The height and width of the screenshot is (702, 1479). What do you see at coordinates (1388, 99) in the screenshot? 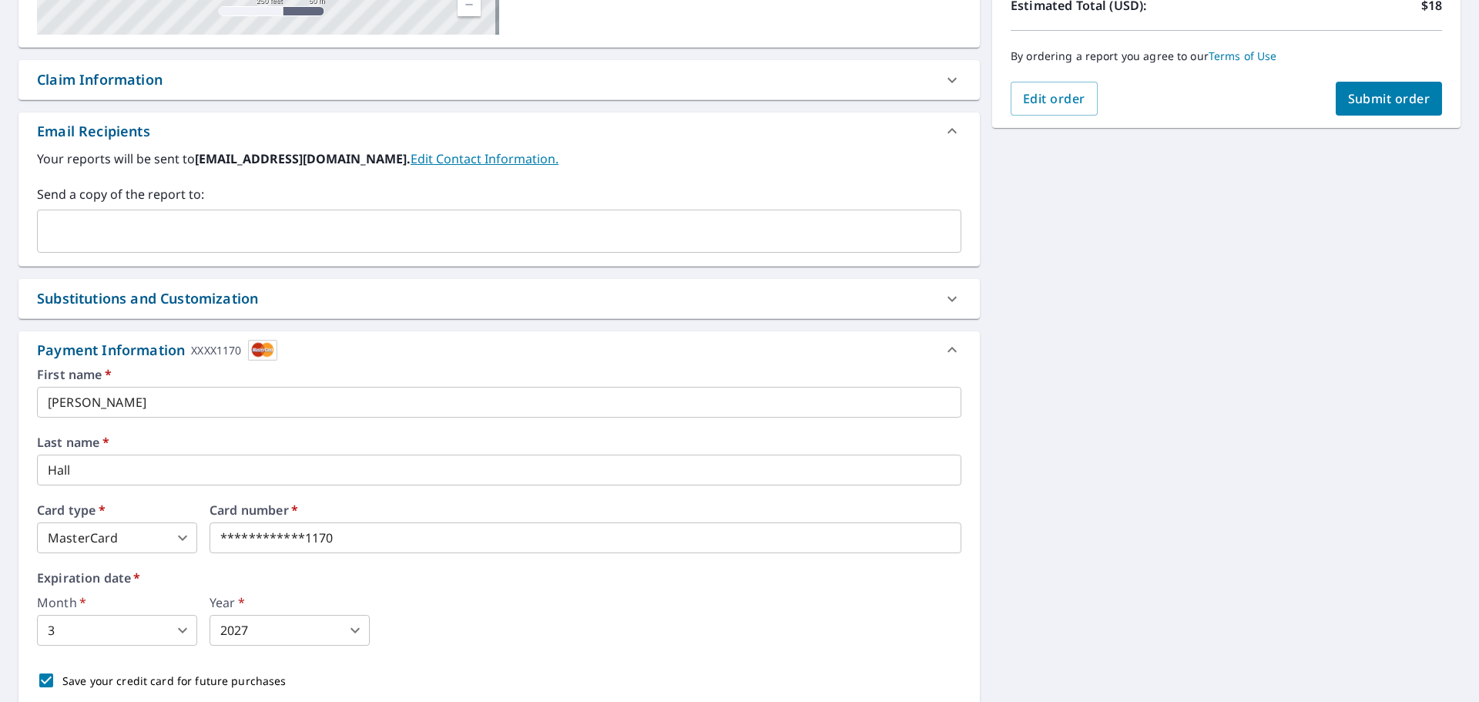
I see `button: Submit order` at bounding box center [1388, 99].